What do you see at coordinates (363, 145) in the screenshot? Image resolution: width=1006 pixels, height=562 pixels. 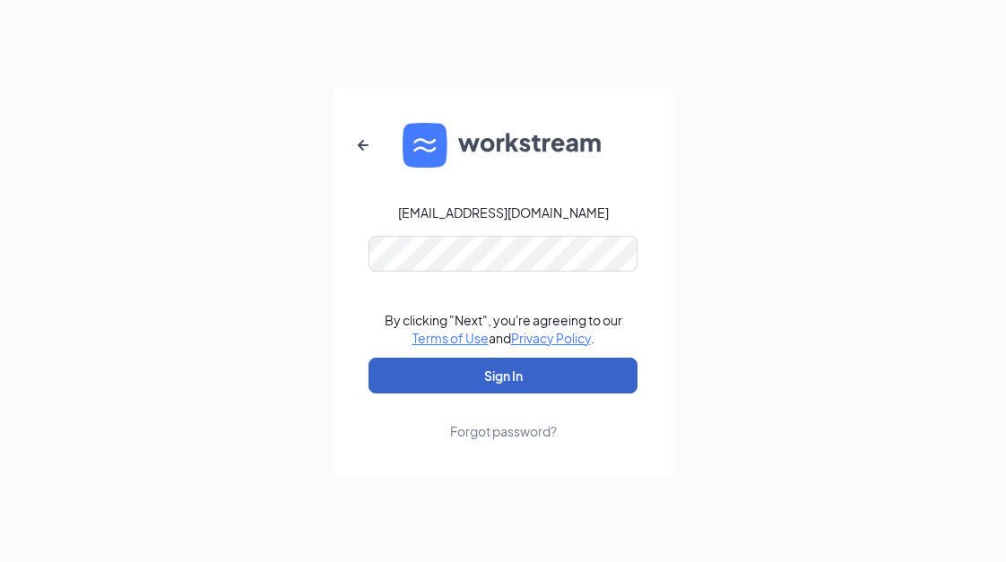 I see `button: ArrowLeftNew` at bounding box center [363, 145].